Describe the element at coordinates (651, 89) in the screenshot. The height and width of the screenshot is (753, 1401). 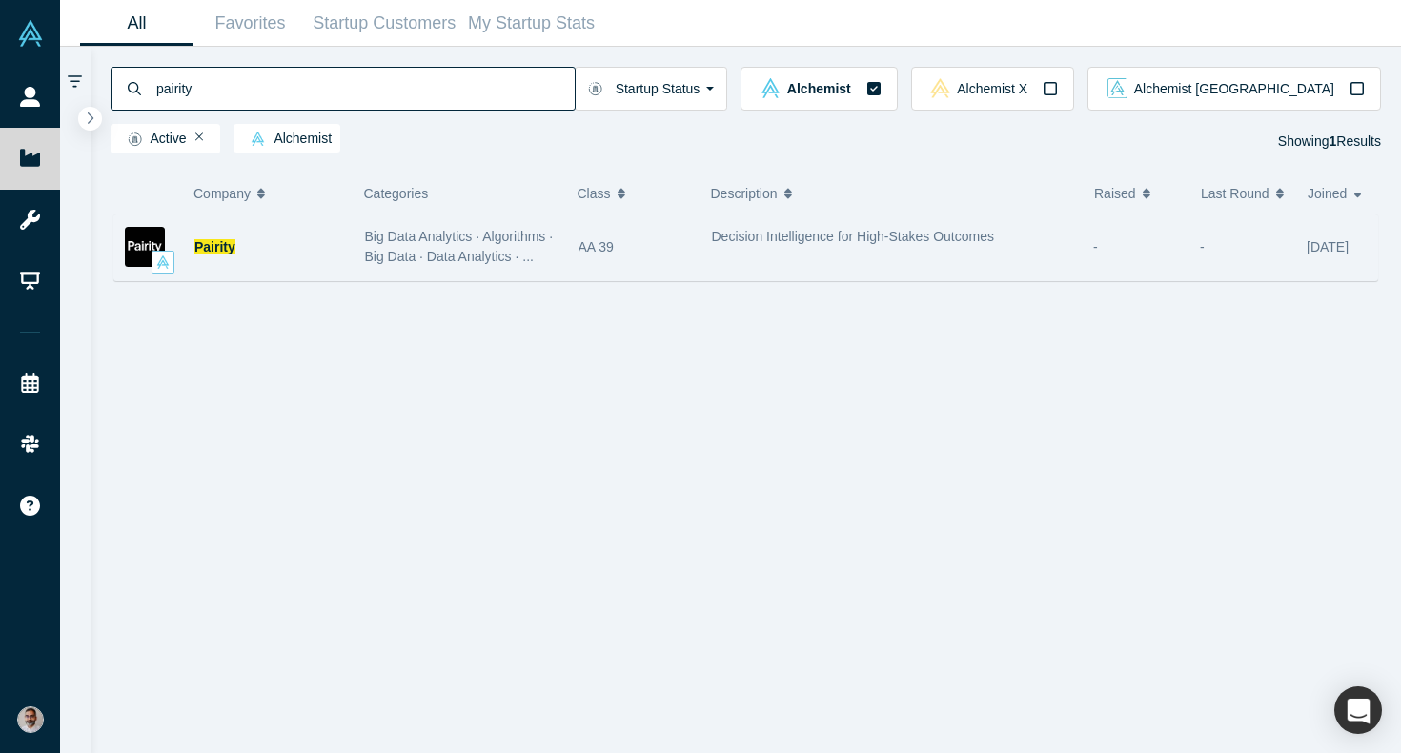
I see `button: Startup Status` at that location.